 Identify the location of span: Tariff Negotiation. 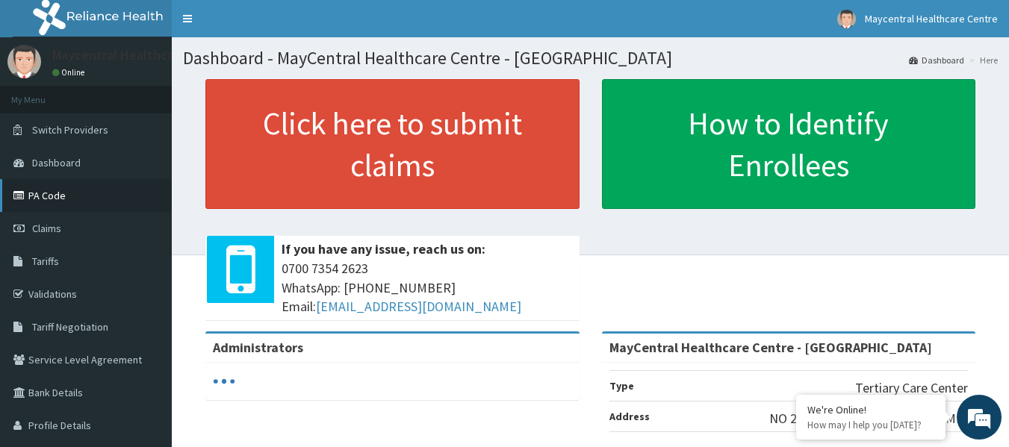
(70, 327).